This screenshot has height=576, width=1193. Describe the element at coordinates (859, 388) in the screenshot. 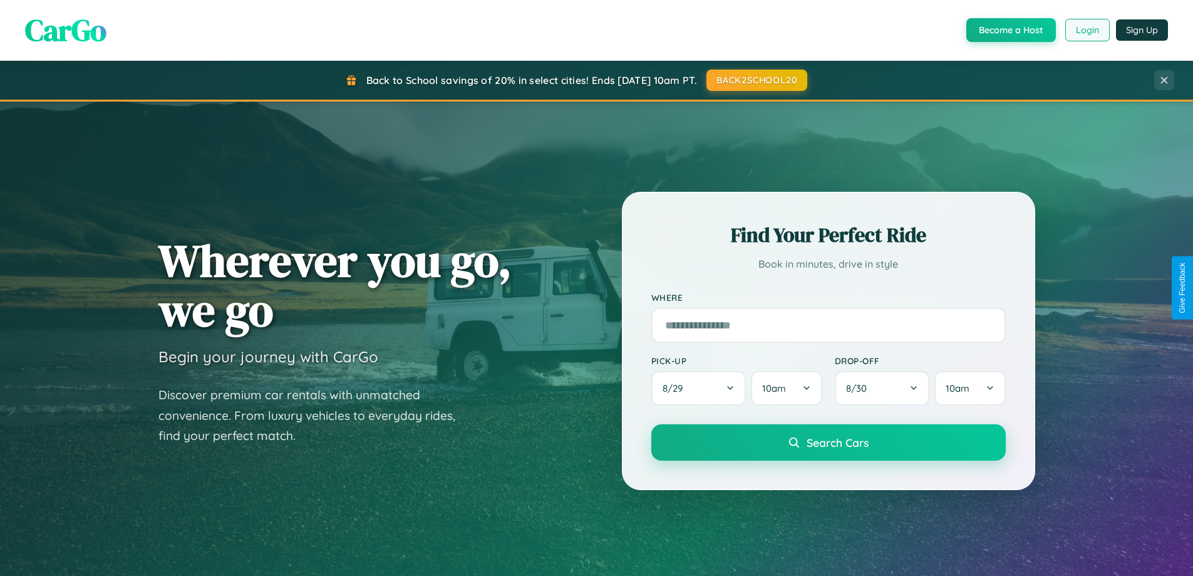

I see `span: 8 / 30` at that location.